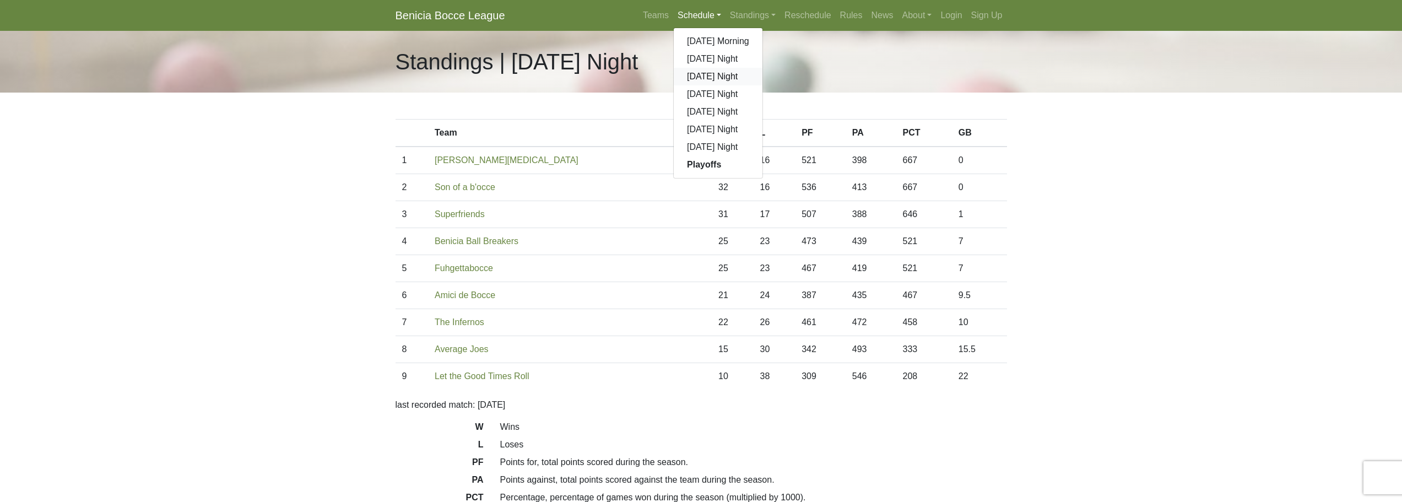  Describe the element at coordinates (923, 322) in the screenshot. I see `td: 458` at that location.